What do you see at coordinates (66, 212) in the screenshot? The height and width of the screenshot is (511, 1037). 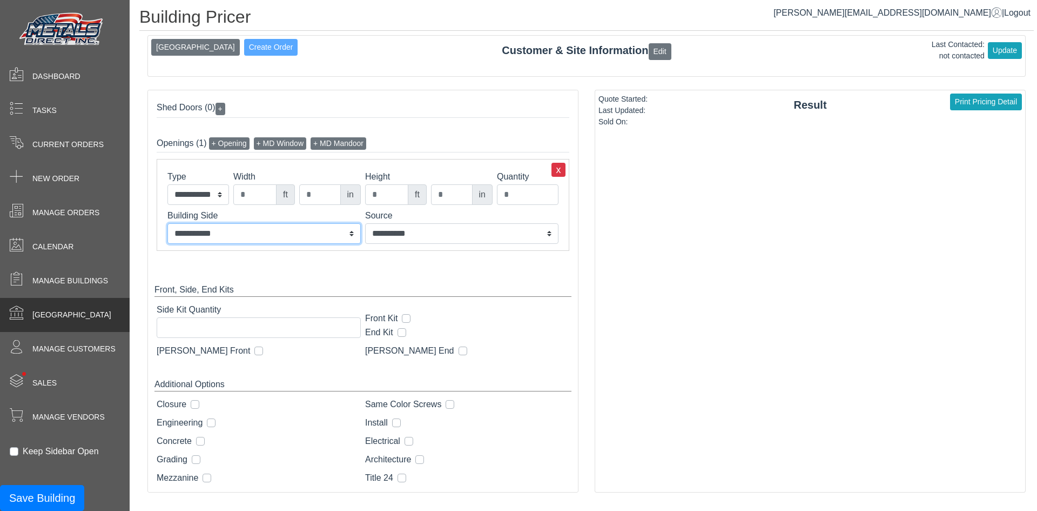 I see `span: Manage Orders` at bounding box center [66, 212].